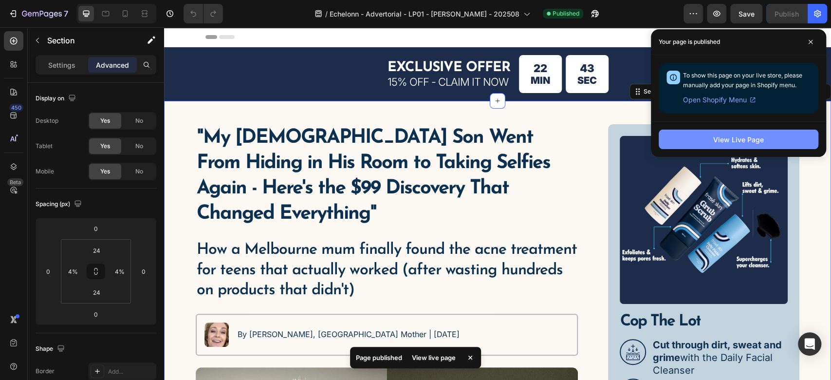 Image resolution: width=831 pixels, height=380 pixels. Describe the element at coordinates (285, 55) in the screenshot. I see `h3: 15% OFF - CLAIM IT NOW` at that location.